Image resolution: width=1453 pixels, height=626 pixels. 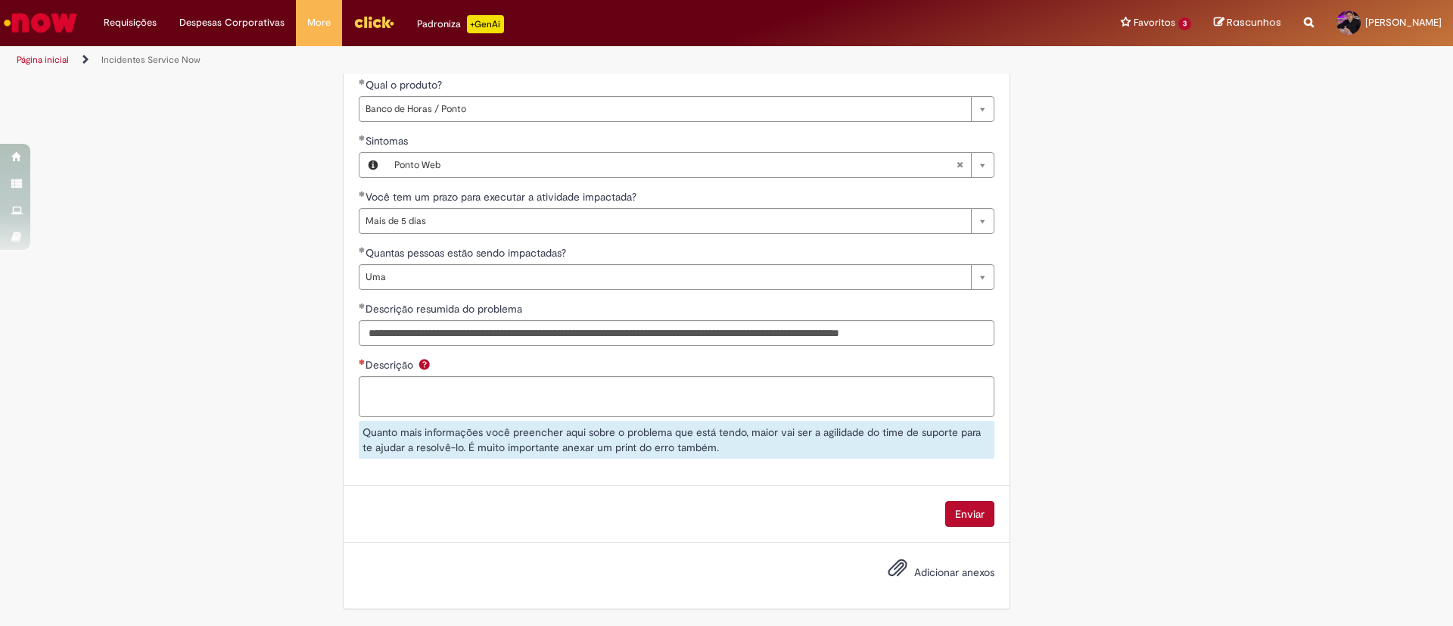 I want to click on span: Rascunhos, so click(x=1254, y=22).